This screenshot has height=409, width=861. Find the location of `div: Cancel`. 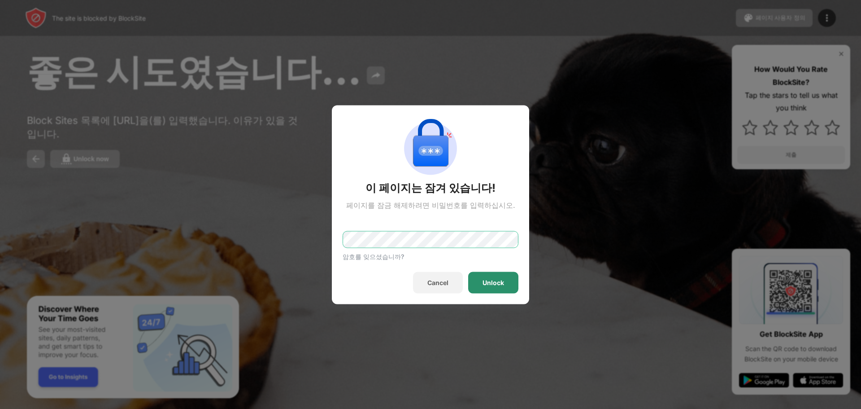

div: Cancel is located at coordinates (438, 282).